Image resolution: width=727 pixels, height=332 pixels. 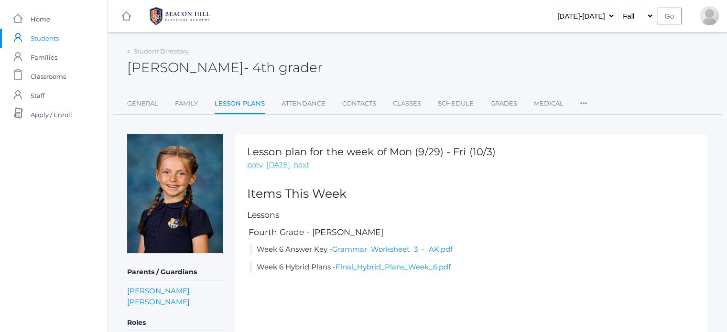 I want to click on span: - 4th grader, so click(x=283, y=67).